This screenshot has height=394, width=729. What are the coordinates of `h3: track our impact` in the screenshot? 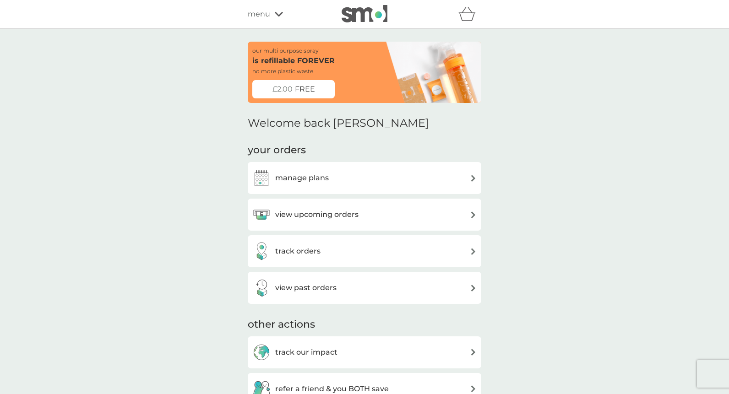 It's located at (306, 353).